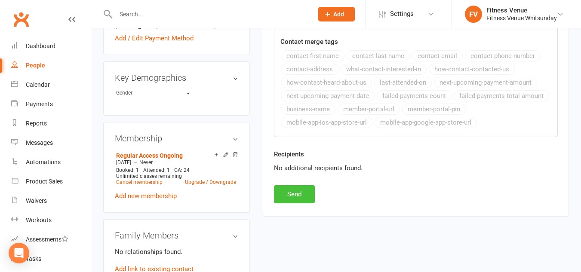  I want to click on div: Workouts, so click(39, 220).